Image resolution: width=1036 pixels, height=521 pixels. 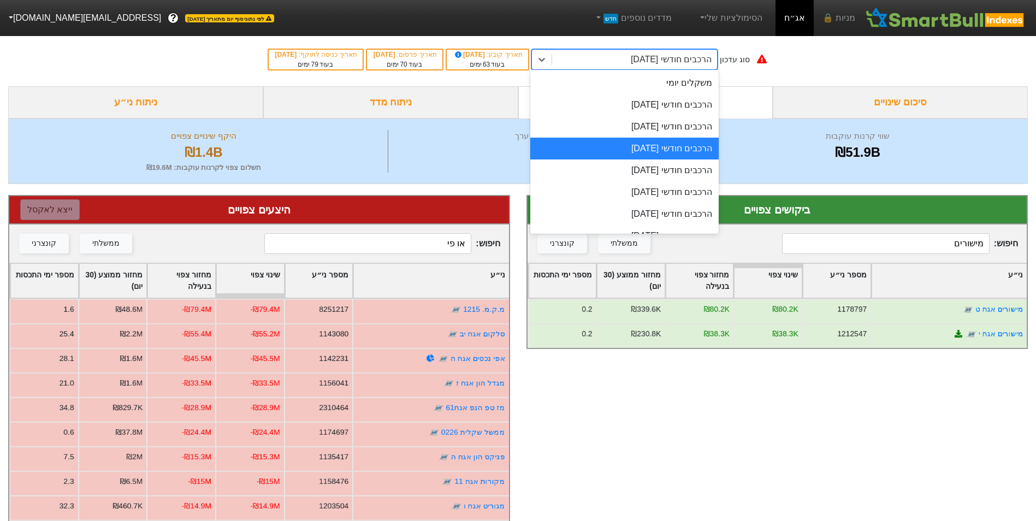 I want to click on div: ₪2.2M, so click(x=131, y=334).